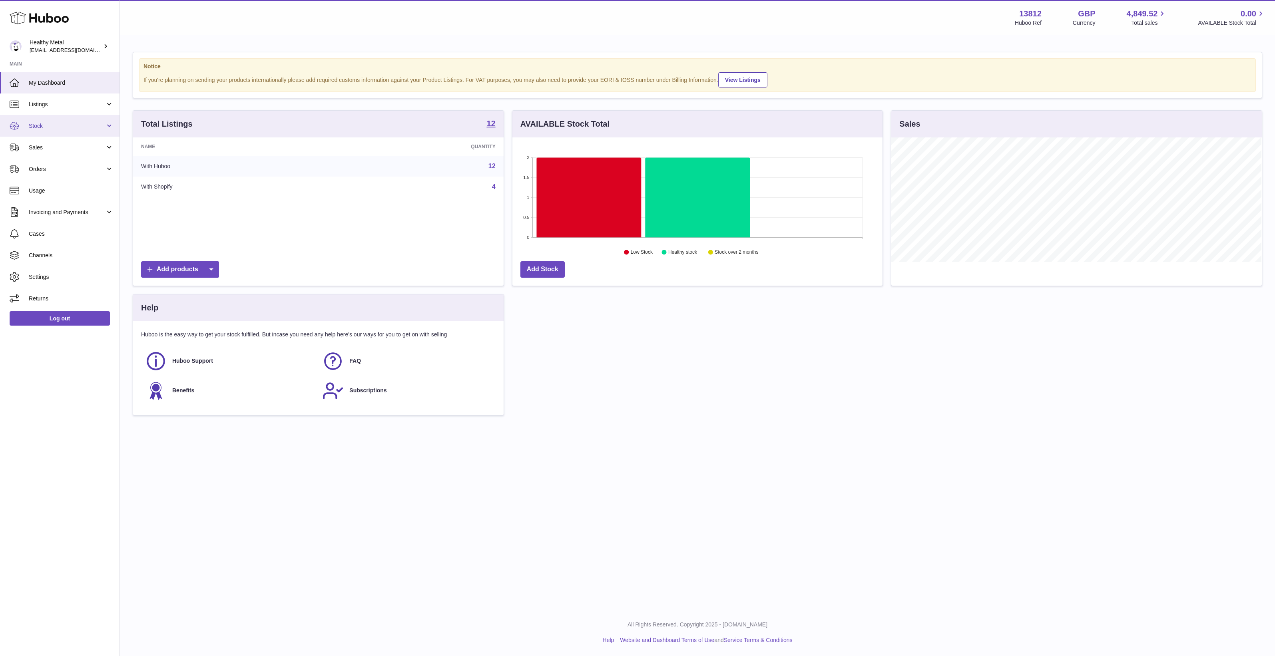 The height and width of the screenshot is (656, 1275). Describe the element at coordinates (180, 269) in the screenshot. I see `a: Add products` at that location.